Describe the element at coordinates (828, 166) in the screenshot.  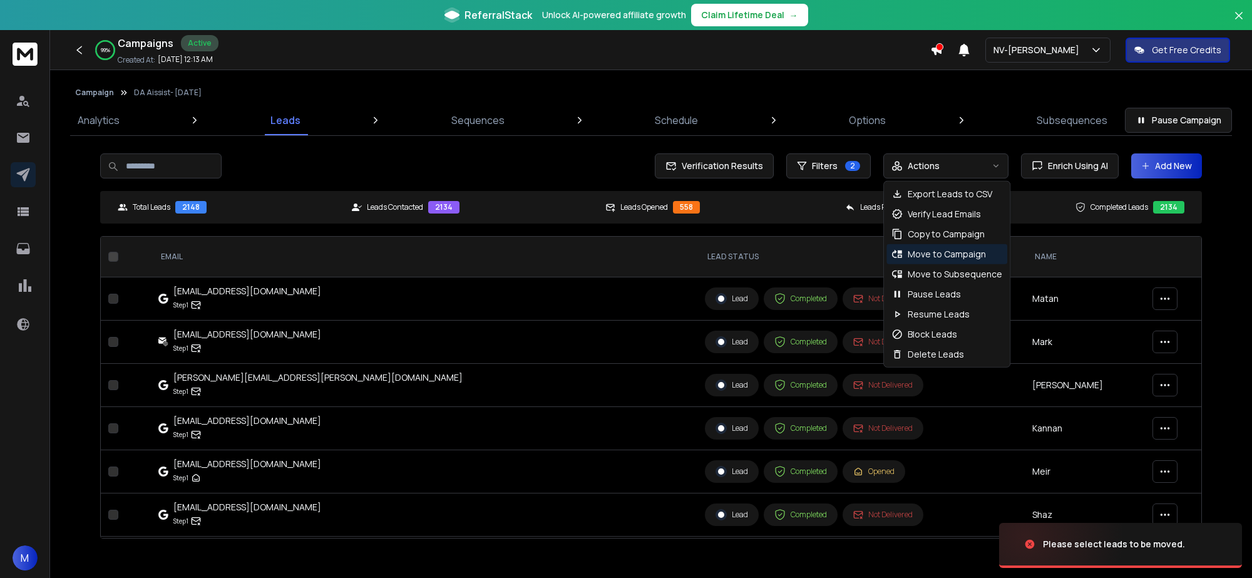
I see `button: Filters2` at that location.